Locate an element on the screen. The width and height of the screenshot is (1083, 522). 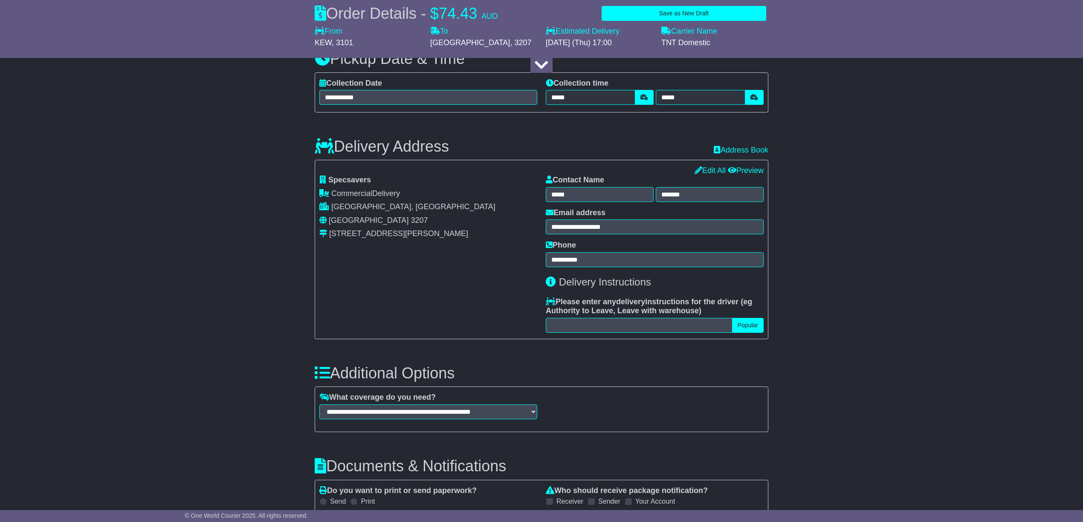
label: Contact Name is located at coordinates (575, 180).